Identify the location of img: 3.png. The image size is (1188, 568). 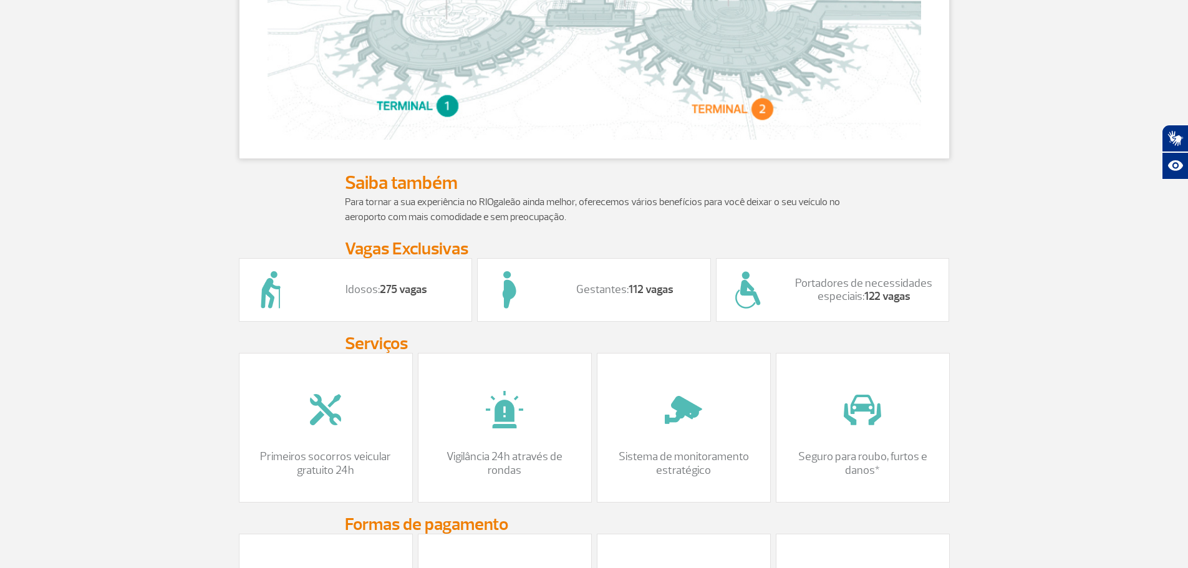
(683, 410).